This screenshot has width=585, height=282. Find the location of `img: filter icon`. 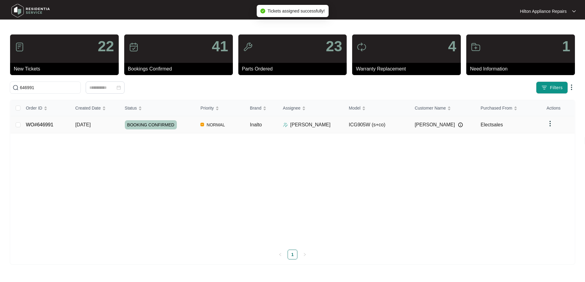

img: filter icon is located at coordinates (544, 88).